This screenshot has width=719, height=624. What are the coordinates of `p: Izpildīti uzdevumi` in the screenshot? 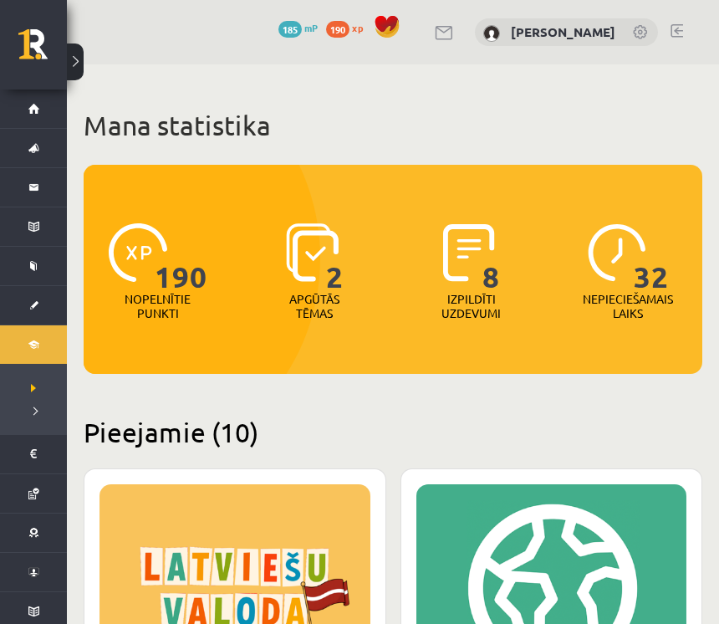 It's located at (472, 306).